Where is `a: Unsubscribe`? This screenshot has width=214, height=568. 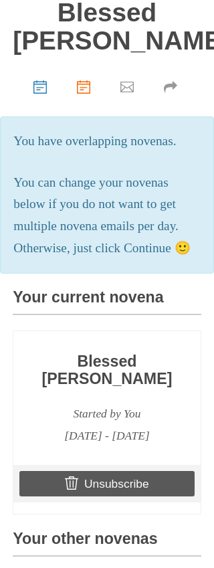 a: Unsubscribe is located at coordinates (107, 484).